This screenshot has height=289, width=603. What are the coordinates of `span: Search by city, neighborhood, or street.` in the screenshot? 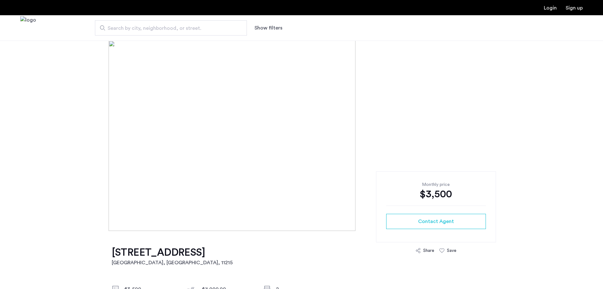 It's located at (169, 28).